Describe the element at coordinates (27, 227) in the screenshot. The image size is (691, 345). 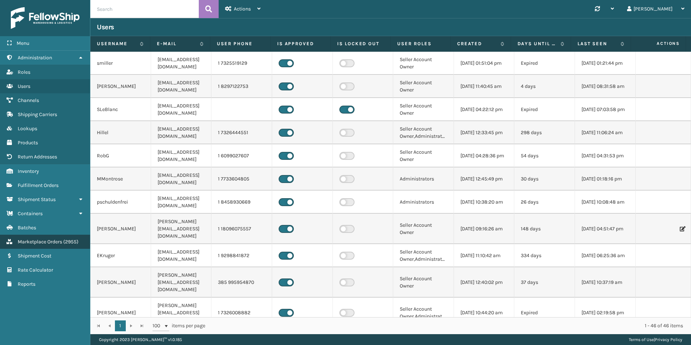
I see `span: Batches` at that location.